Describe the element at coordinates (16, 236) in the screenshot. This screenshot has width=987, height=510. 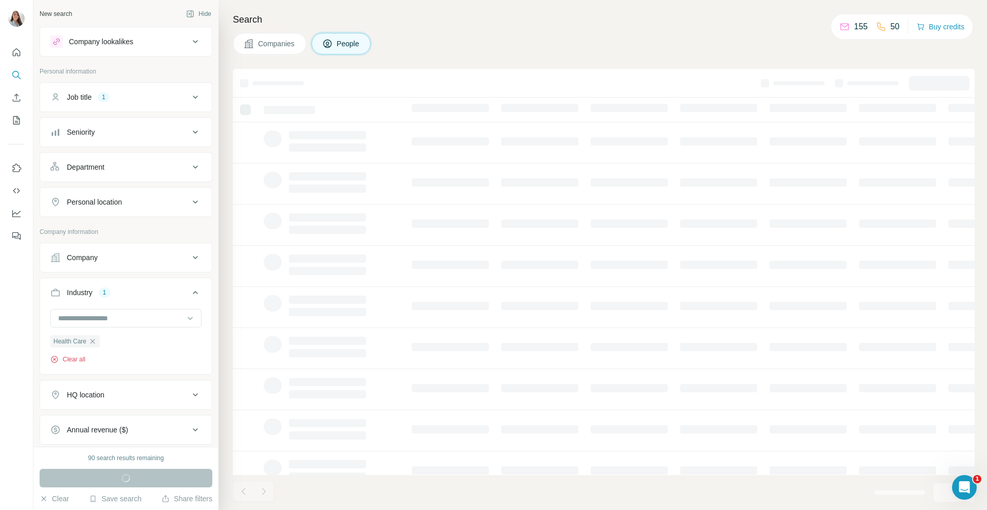
I see `button: Feedback` at that location.